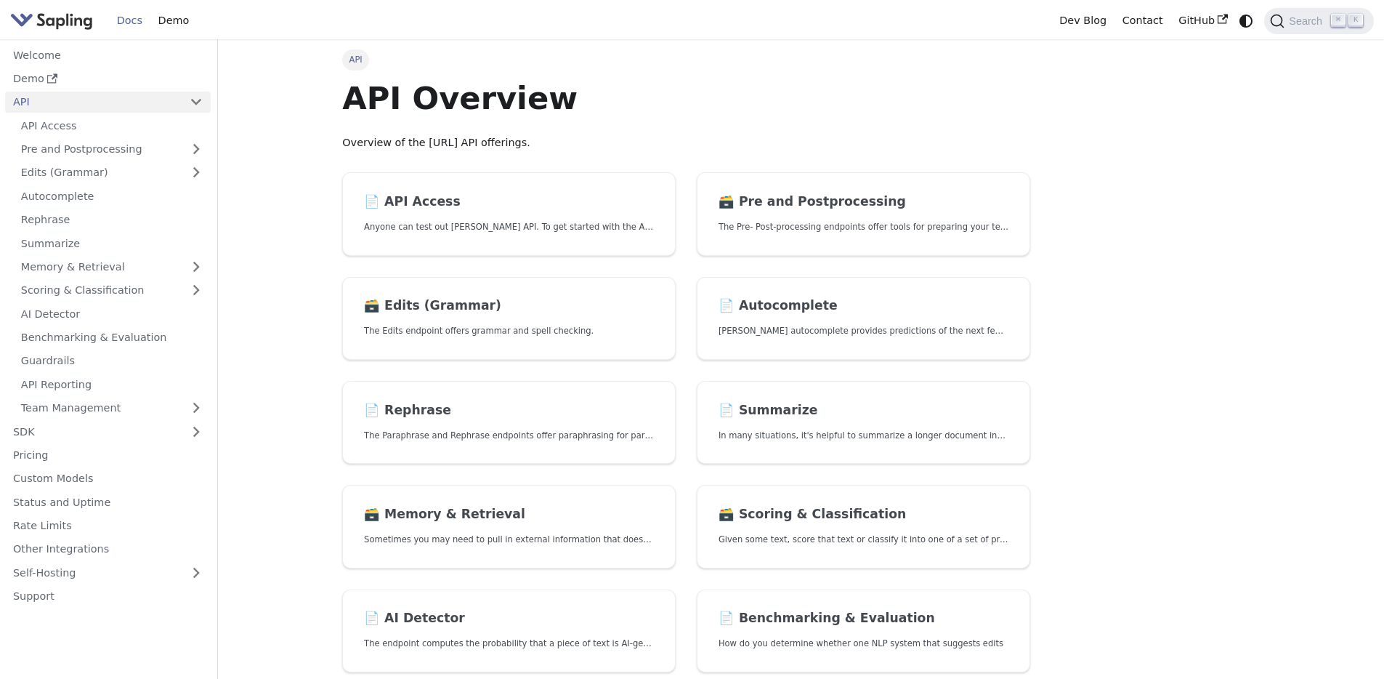  Describe the element at coordinates (196, 102) in the screenshot. I see `button: Collapse sidebar category 'API'` at that location.